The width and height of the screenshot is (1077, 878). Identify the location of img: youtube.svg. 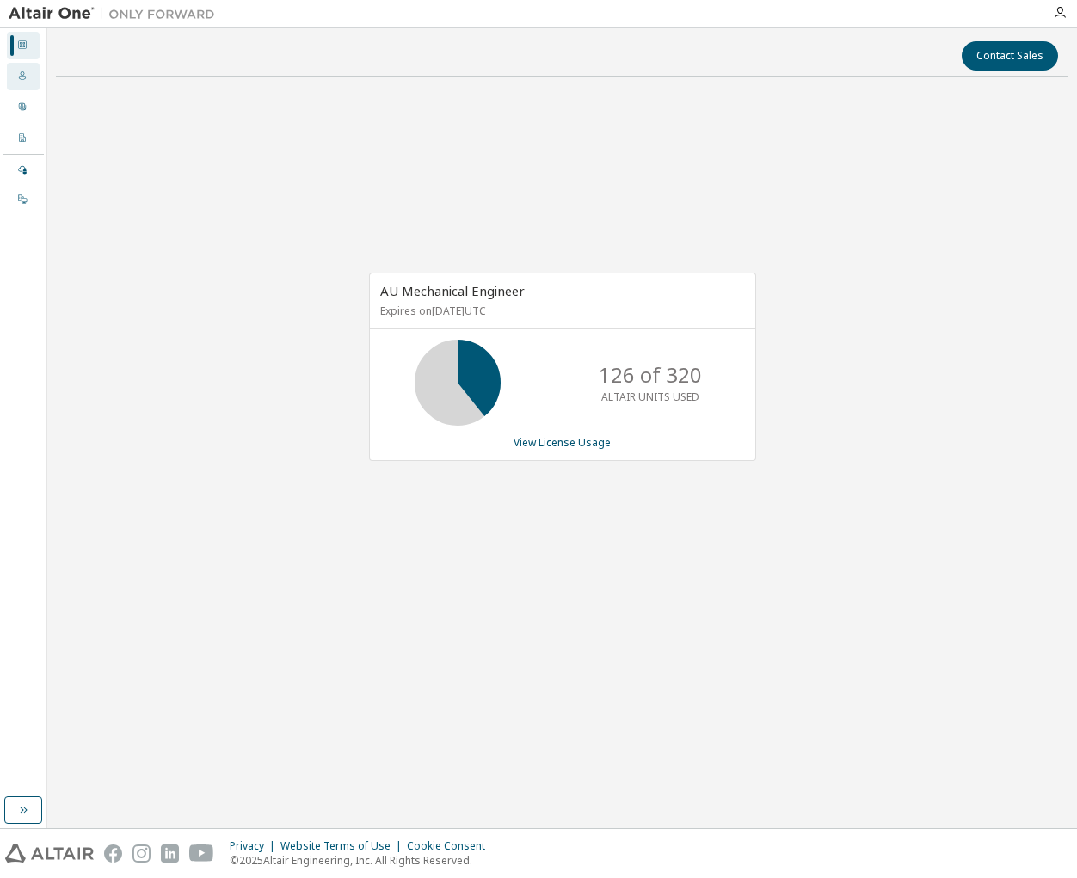
(201, 853).